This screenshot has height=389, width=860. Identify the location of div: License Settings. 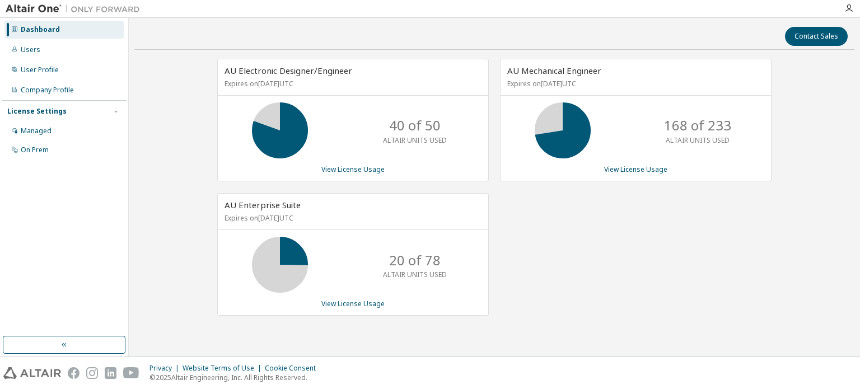
(37, 111).